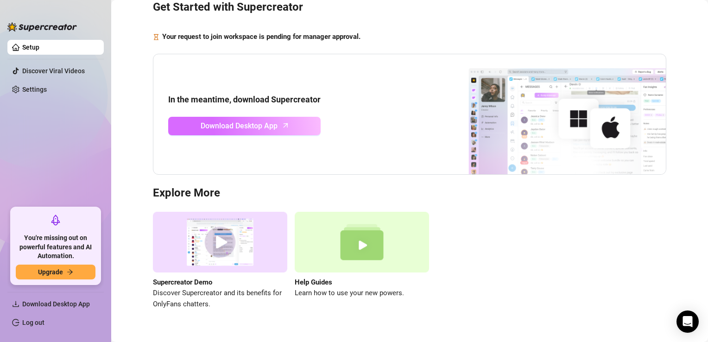  What do you see at coordinates (550, 114) in the screenshot?
I see `img: download app` at bounding box center [550, 114].